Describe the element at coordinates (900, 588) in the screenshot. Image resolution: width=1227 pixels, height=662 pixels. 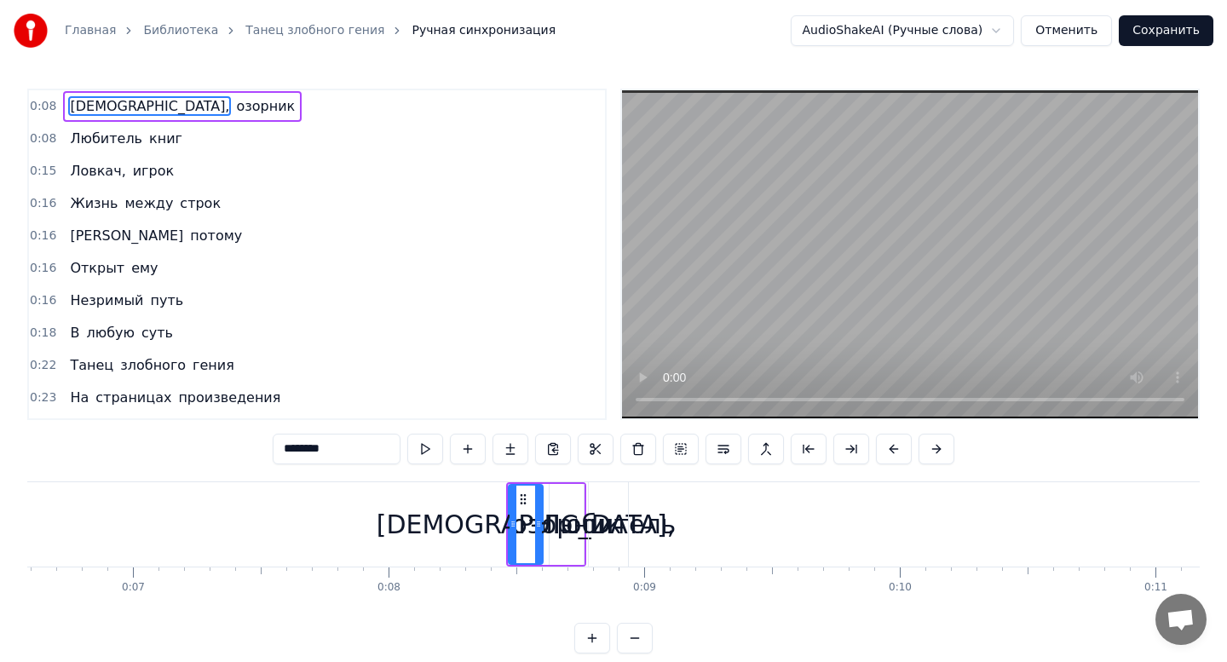
I see `div: 0:10` at that location.